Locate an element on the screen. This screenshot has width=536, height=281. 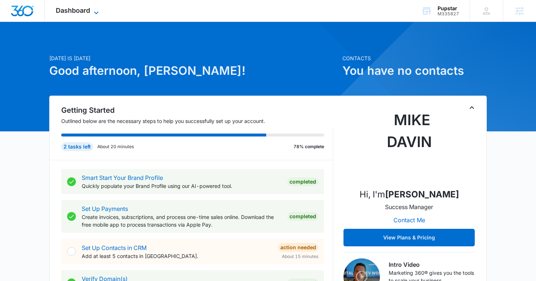
p: 78% complete is located at coordinates (309, 147).